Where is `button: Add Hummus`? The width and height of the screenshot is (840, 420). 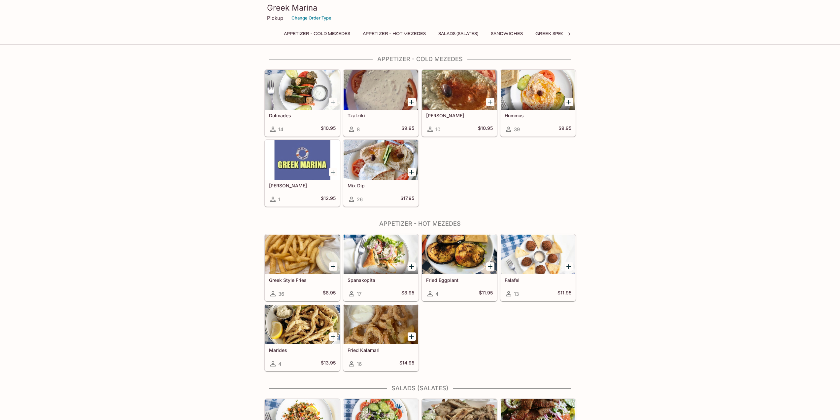 button: Add Hummus is located at coordinates (569, 102).